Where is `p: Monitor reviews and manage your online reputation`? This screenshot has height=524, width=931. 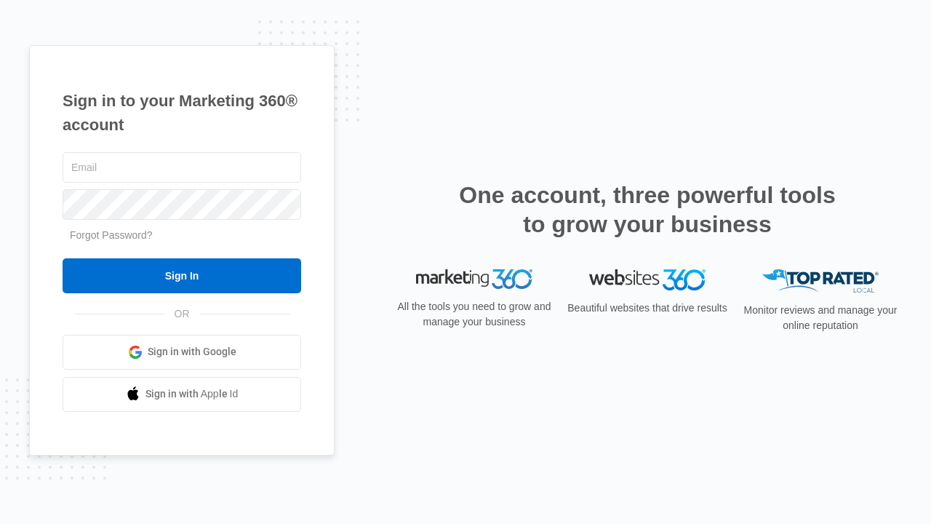
p: Monitor reviews and manage your online reputation is located at coordinates (820, 318).